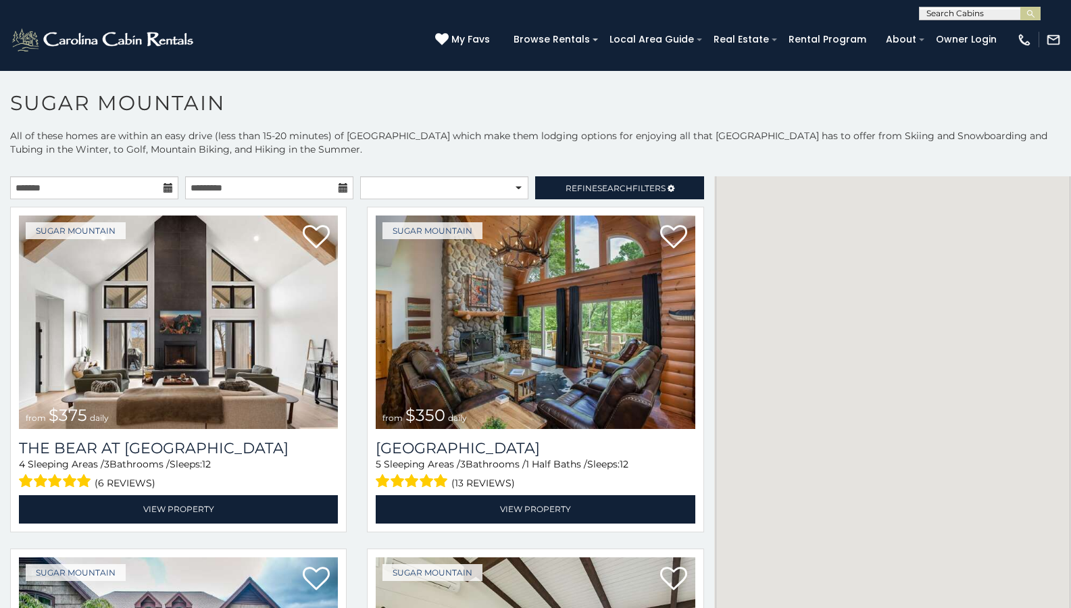 This screenshot has height=608, width=1071. I want to click on span: 1 Half Baths /, so click(556, 464).